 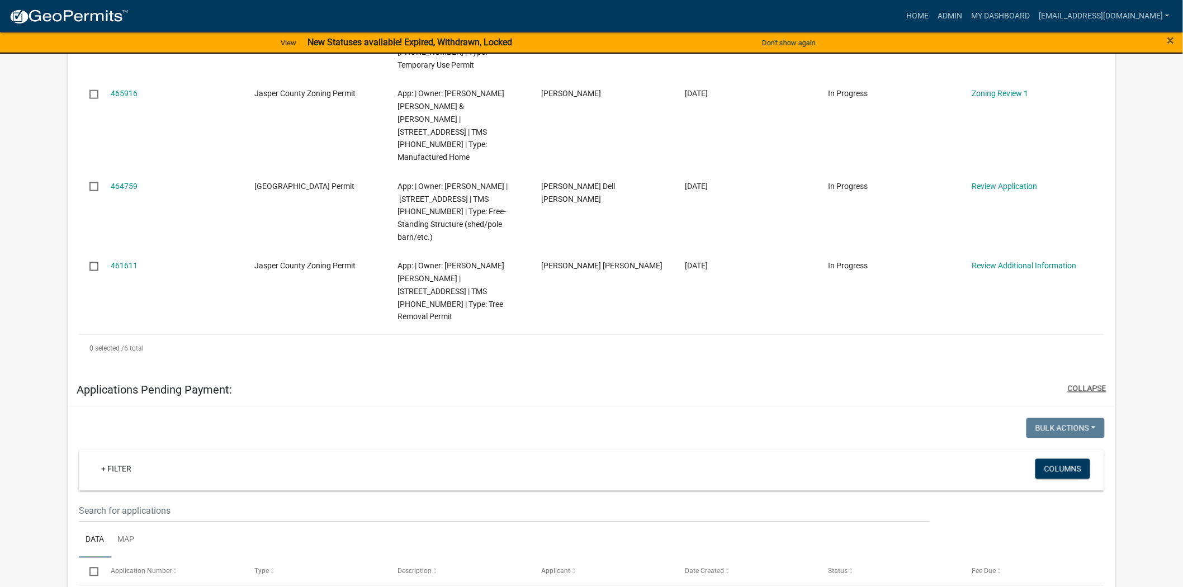 I want to click on span: sarahi, so click(x=571, y=93).